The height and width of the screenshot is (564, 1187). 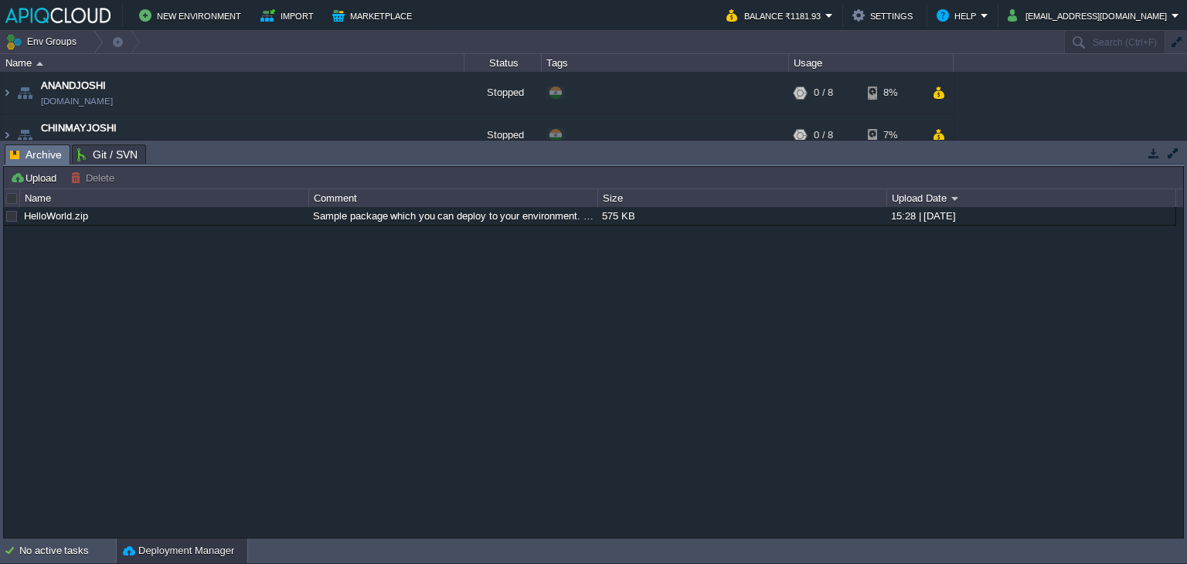 I want to click on span: ANANDJOSHI, so click(x=73, y=86).